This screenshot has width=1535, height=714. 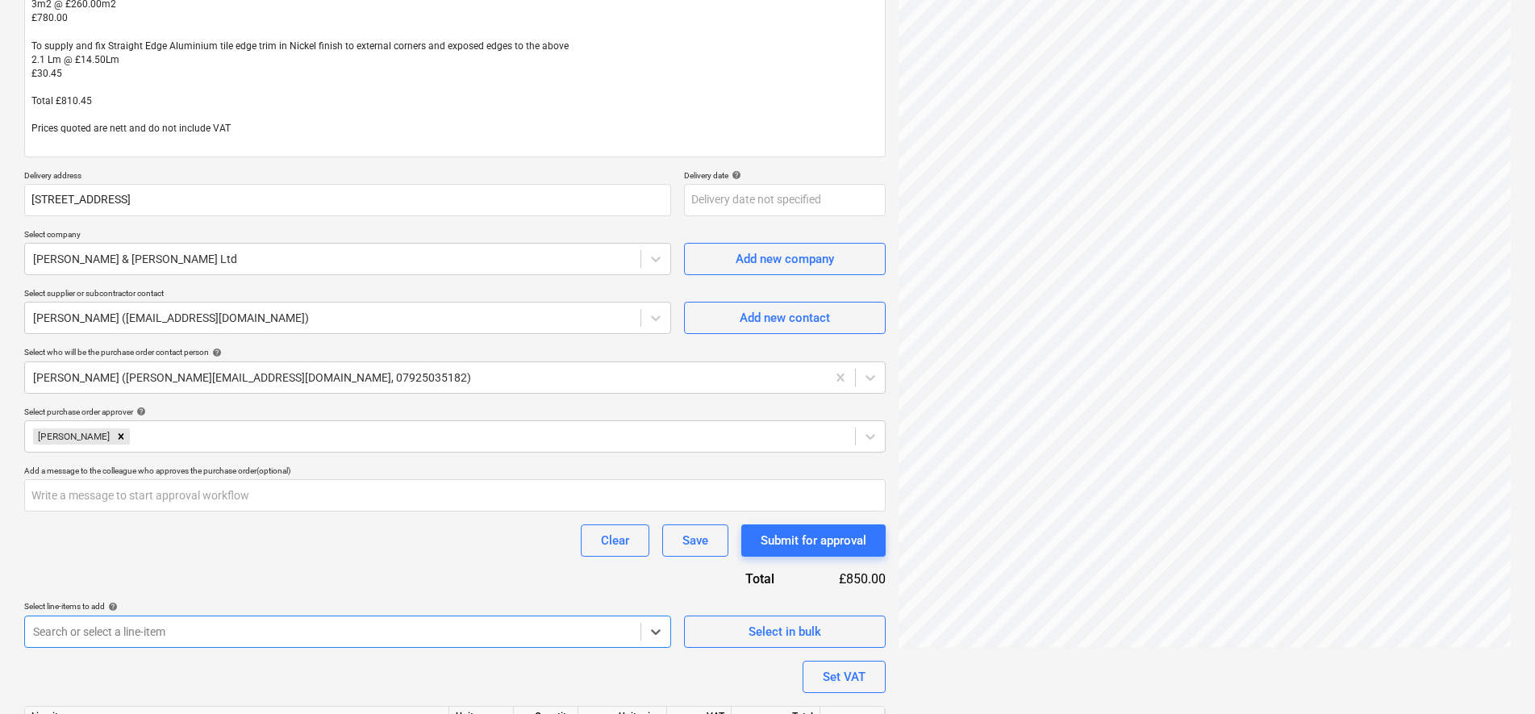 I want to click on button: Submit for approval, so click(x=813, y=540).